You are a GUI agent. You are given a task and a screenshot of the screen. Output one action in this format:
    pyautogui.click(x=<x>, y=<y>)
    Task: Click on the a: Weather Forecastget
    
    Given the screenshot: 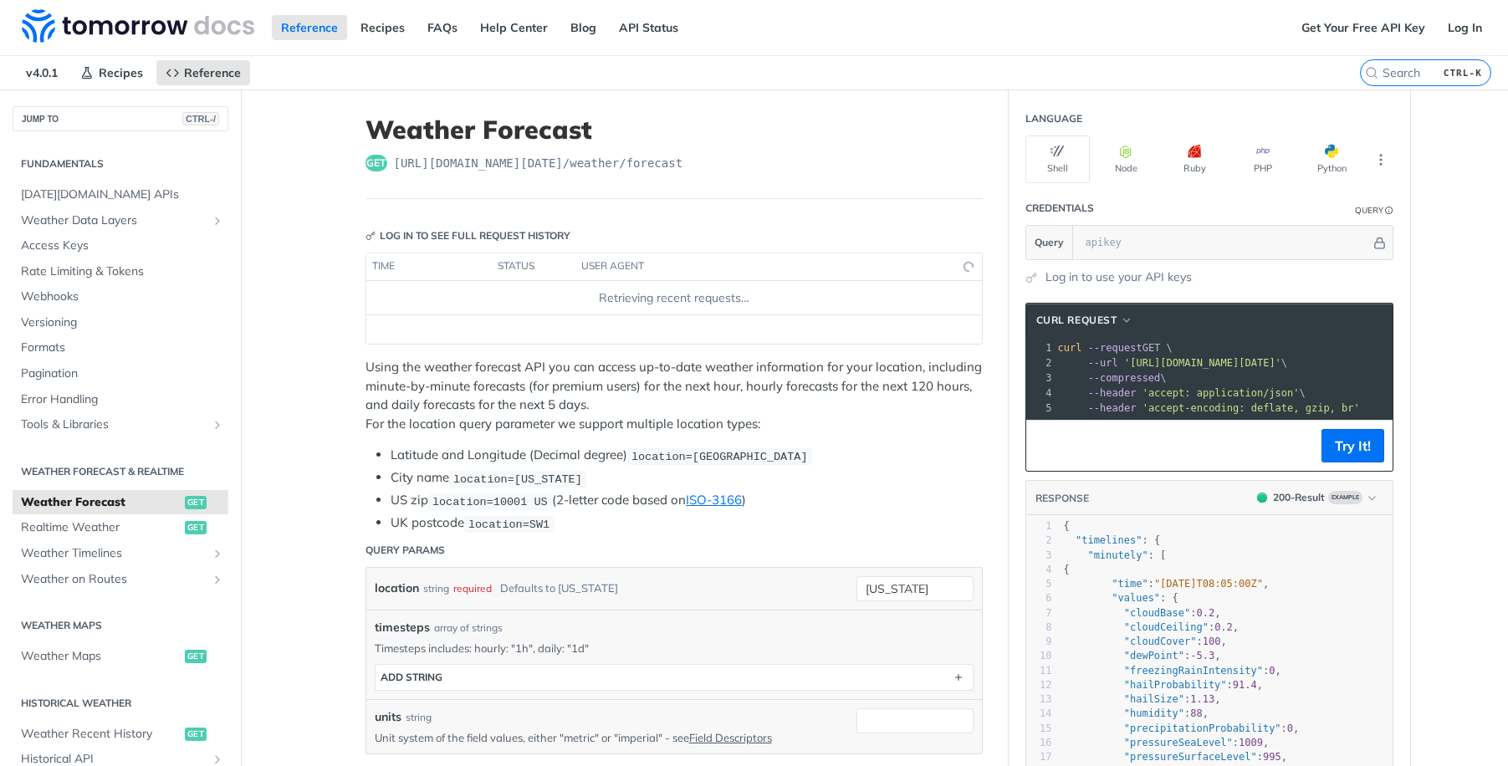 What is the action you would take?
    pyautogui.click(x=120, y=503)
    